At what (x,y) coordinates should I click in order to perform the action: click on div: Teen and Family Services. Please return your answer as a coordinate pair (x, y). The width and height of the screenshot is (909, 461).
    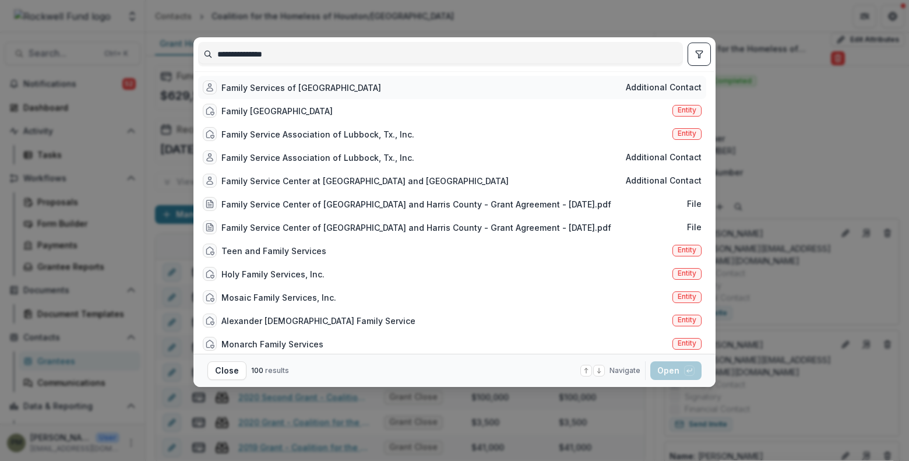
    Looking at the image, I should click on (274, 251).